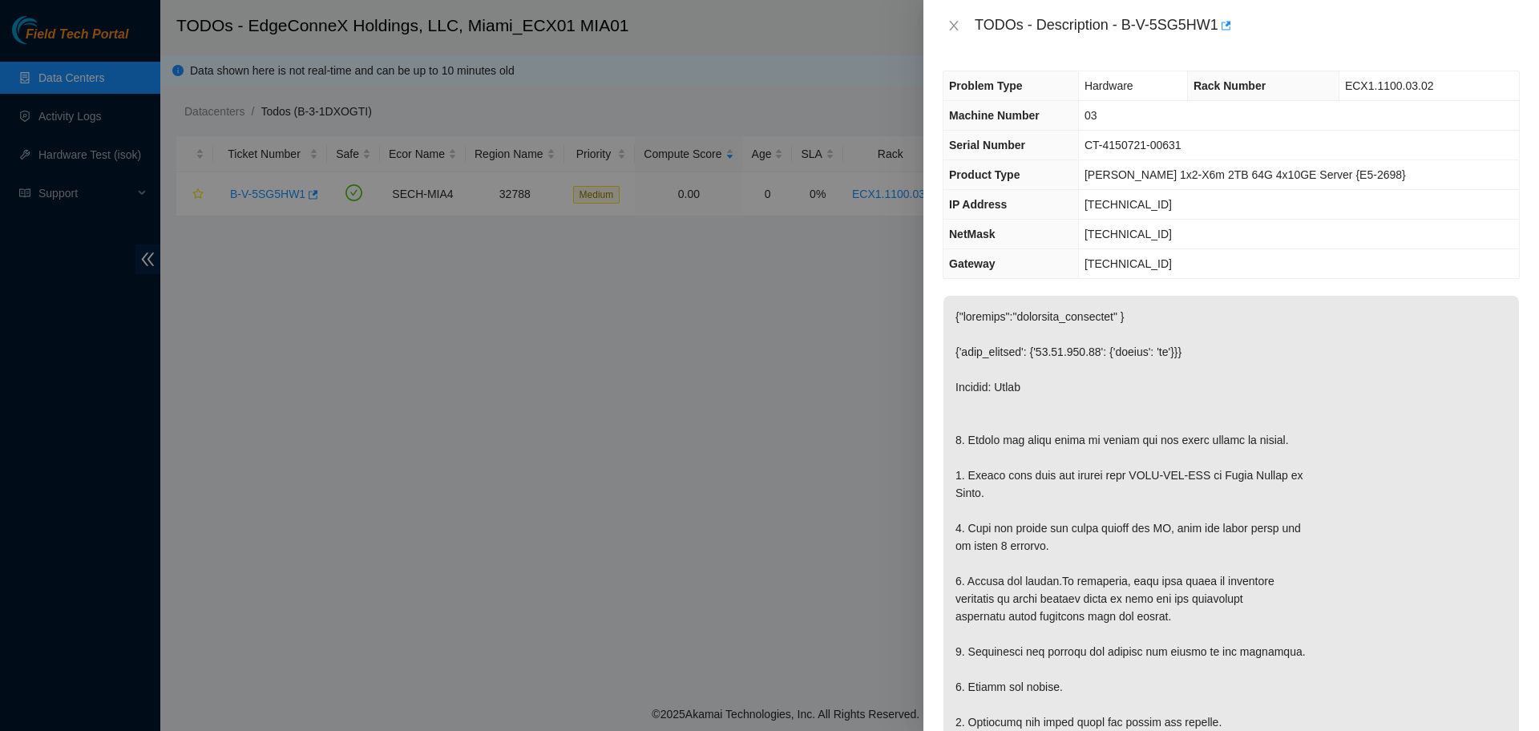 This screenshot has height=731, width=1539. Describe the element at coordinates (1132, 145) in the screenshot. I see `span: CT-4150721-00631` at that location.